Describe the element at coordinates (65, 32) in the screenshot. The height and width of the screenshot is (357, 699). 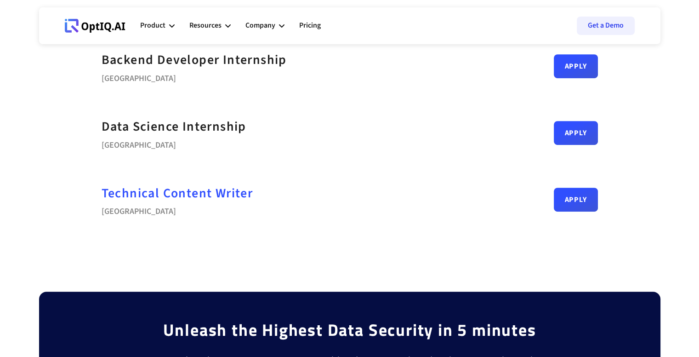
I see `div: Webflow Homepage` at that location.